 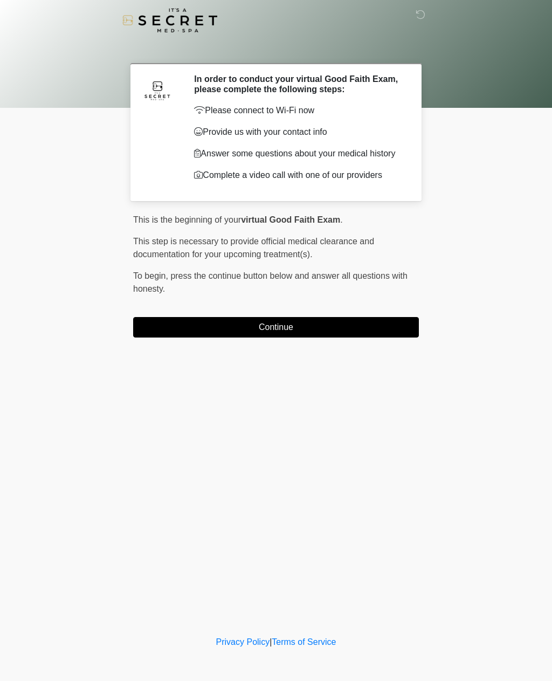 What do you see at coordinates (170, 20) in the screenshot?
I see `img: It's A Secret Med Spa Logo` at bounding box center [170, 20].